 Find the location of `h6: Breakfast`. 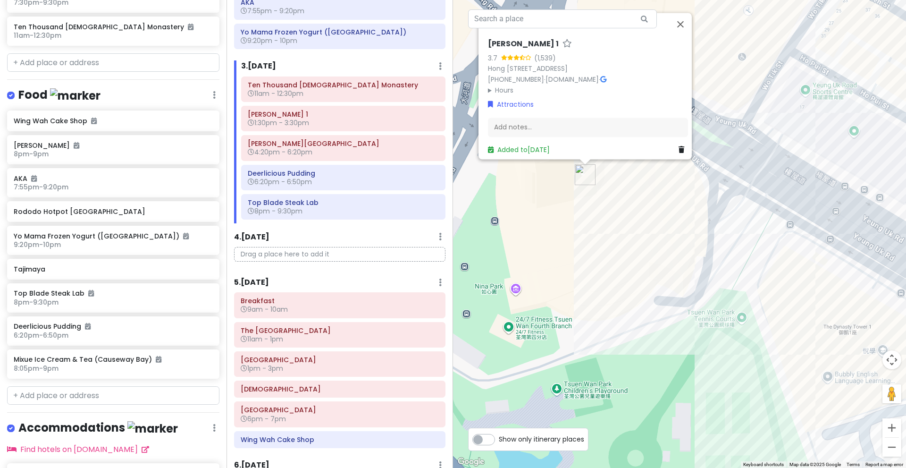

h6: Breakfast is located at coordinates (340, 301).